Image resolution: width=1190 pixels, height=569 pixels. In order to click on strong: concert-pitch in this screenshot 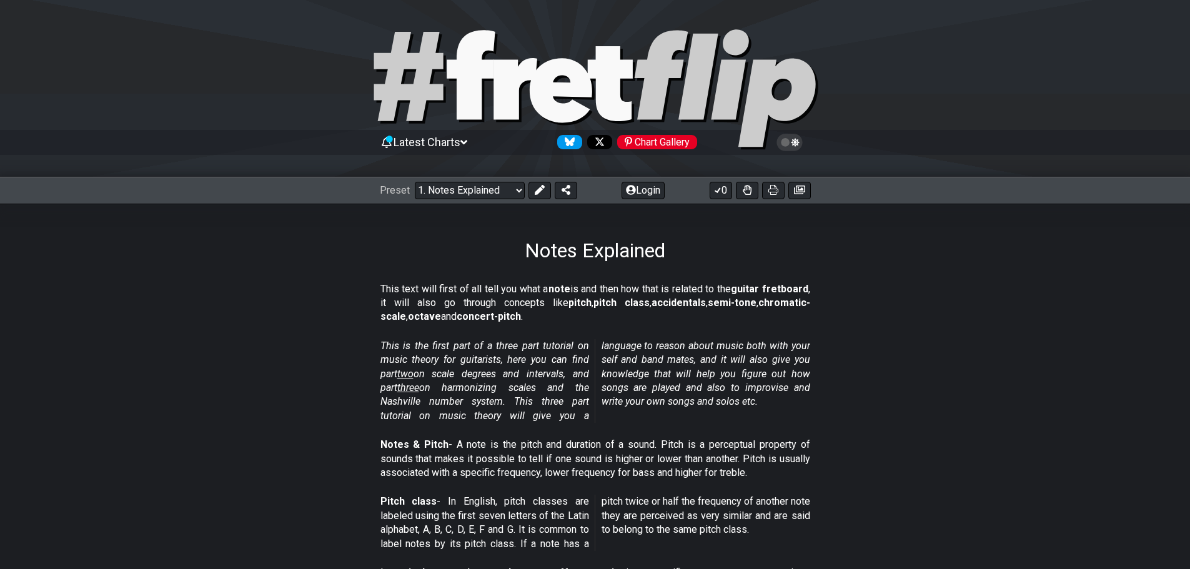, I will do `click(488, 316)`.